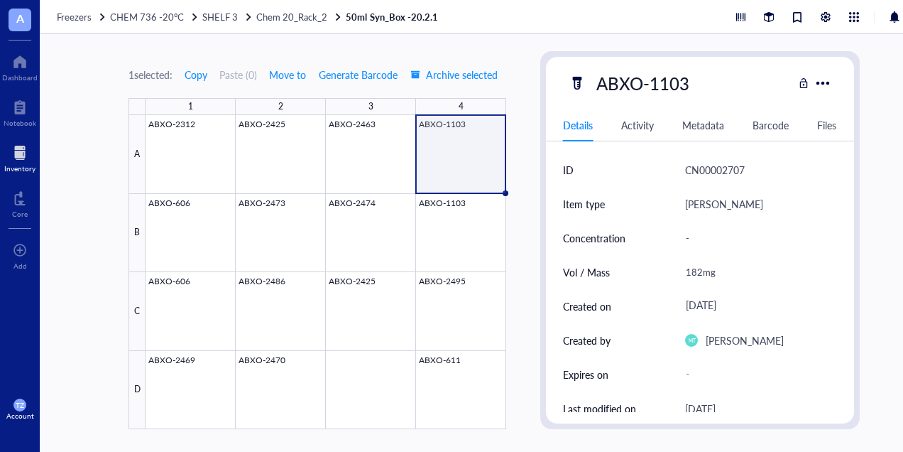 The height and width of the screenshot is (452, 903). Describe the element at coordinates (137, 390) in the screenshot. I see `div: D` at that location.